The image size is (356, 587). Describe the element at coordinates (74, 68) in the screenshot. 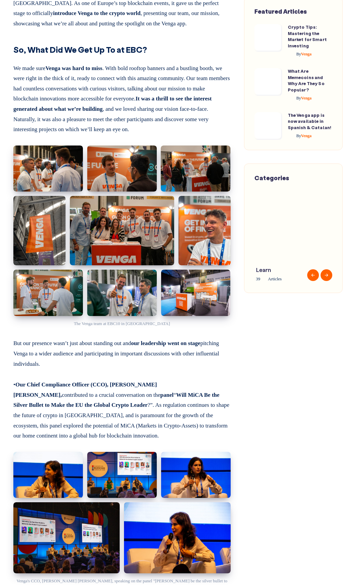

I see `strong: Venga was hard to miss` at that location.